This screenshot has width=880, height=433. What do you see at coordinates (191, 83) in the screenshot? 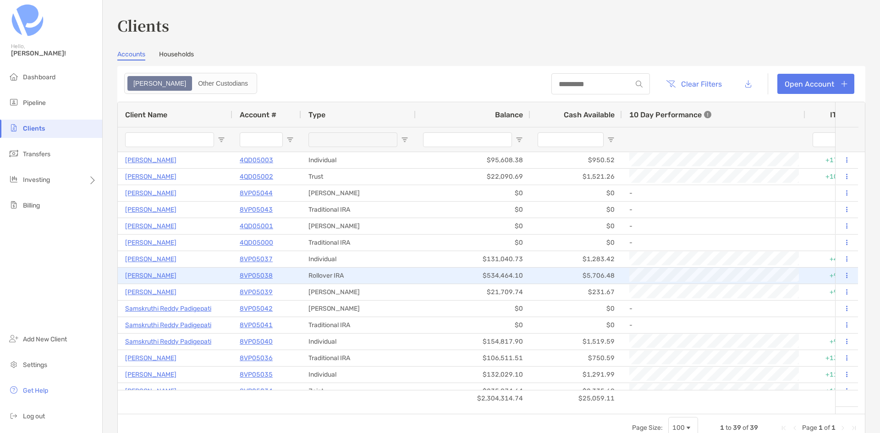
I see `div: segmented control` at bounding box center [191, 83].